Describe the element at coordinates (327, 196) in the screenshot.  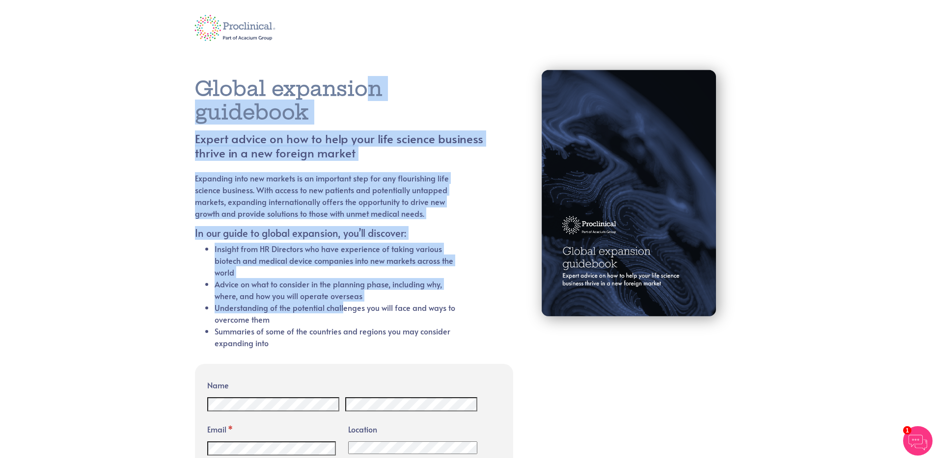
I see `p: Expanding into new markets is an important step for any flourishing life science business. With a...` at that location.